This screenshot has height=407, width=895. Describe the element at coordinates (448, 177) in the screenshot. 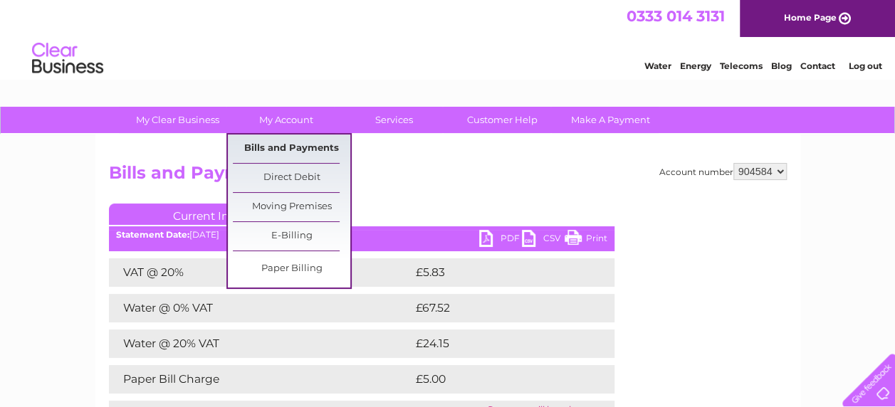

I see `h2: Bills and Payments` at that location.